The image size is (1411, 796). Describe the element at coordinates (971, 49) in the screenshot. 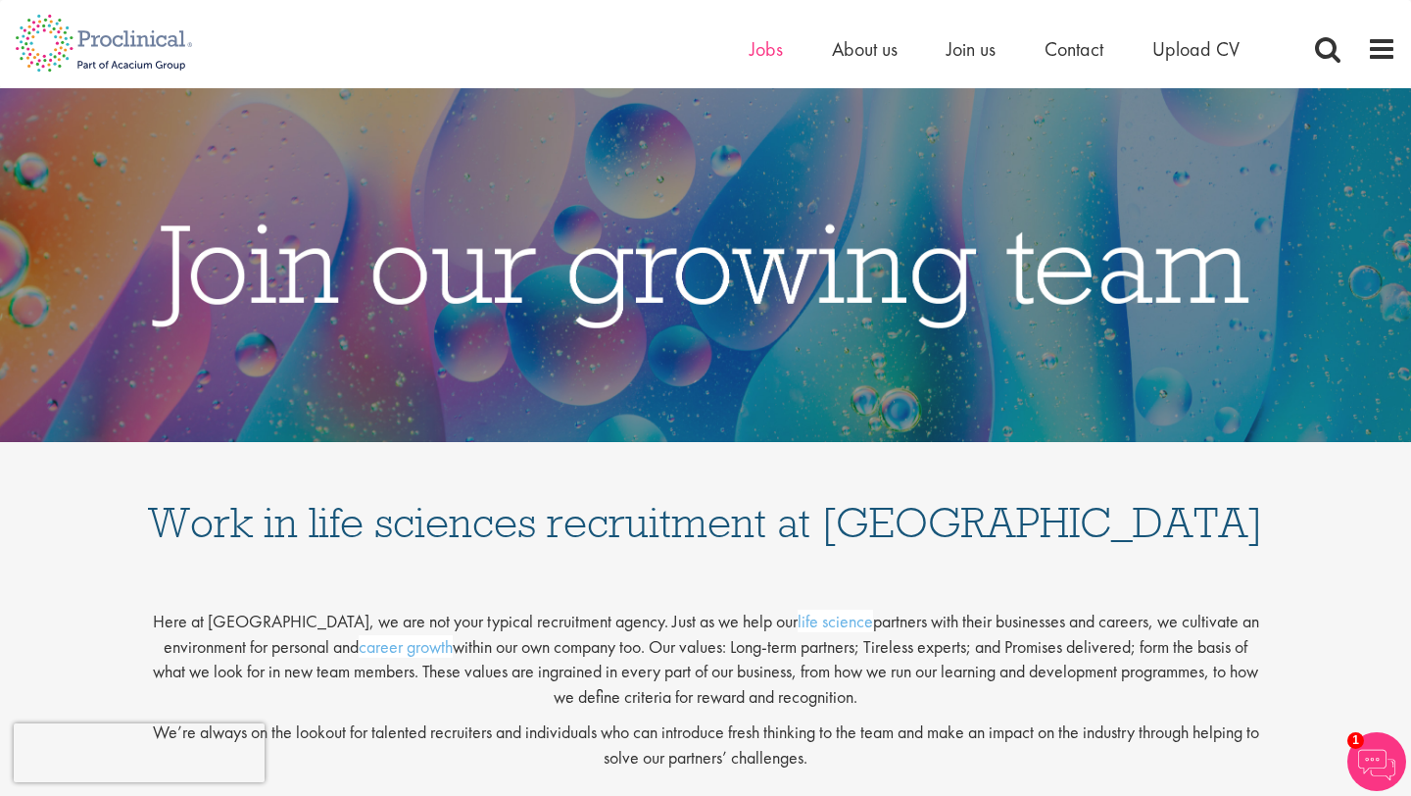

I see `a: Join us` at that location.